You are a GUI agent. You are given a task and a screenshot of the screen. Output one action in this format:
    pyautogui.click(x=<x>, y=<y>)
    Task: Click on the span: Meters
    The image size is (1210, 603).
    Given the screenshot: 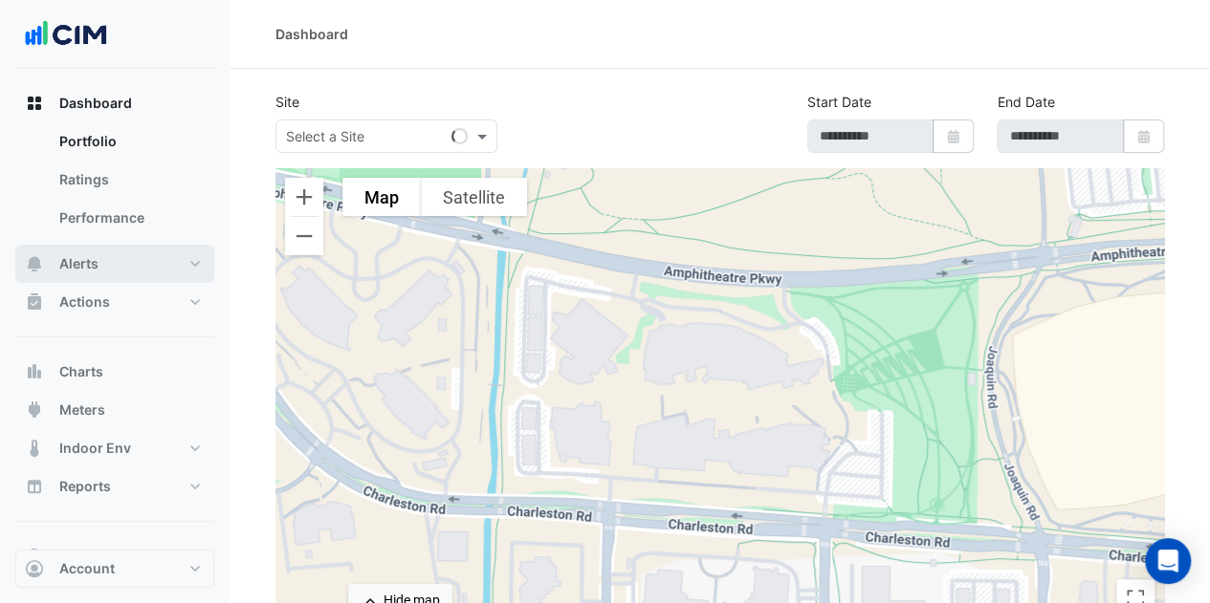 What is the action you would take?
    pyautogui.click(x=82, y=410)
    